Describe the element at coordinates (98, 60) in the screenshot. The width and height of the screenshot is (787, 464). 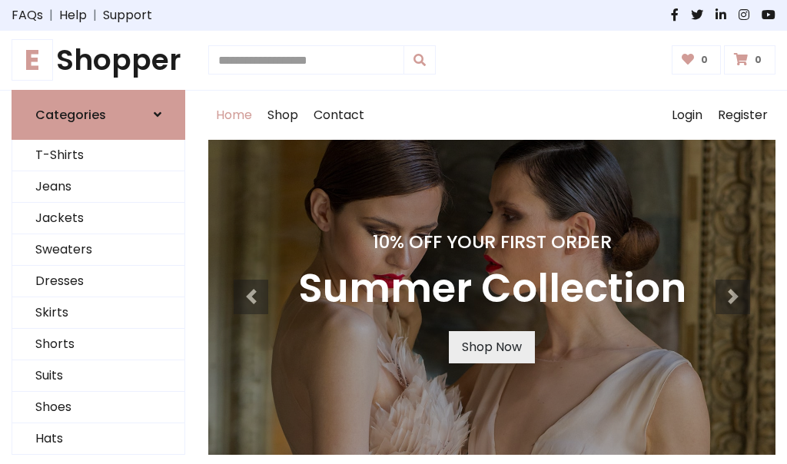
I see `a: EShopper` at that location.